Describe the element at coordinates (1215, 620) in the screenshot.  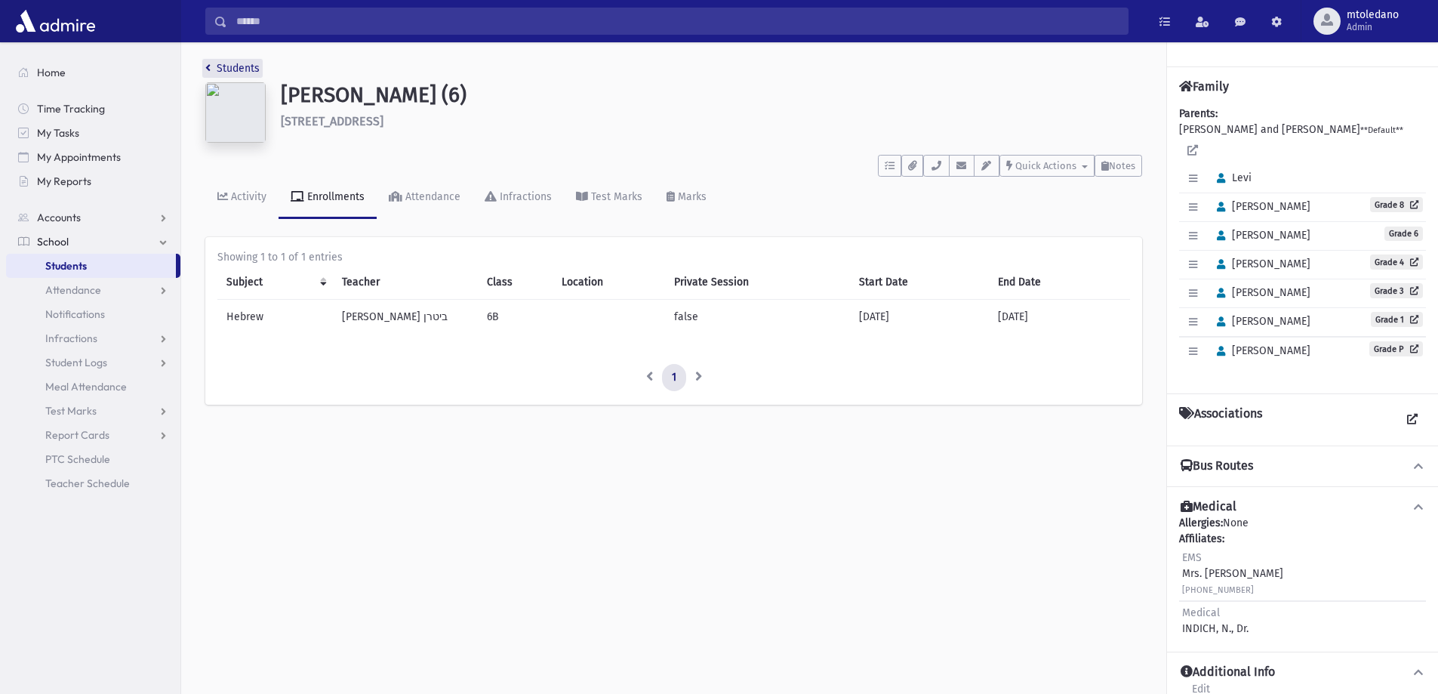
I see `div: INDICH, N., Dr.` at that location.